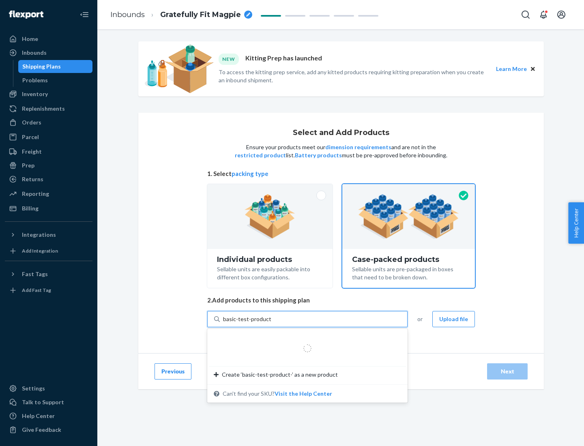  I want to click on button: Previous, so click(173, 372).